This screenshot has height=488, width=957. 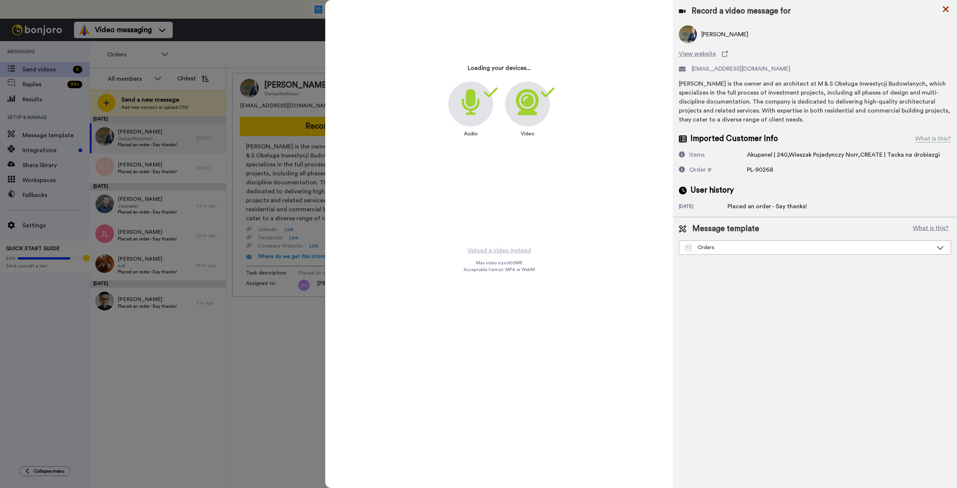 What do you see at coordinates (499, 251) in the screenshot?
I see `button: Upload a video instead` at bounding box center [499, 251].